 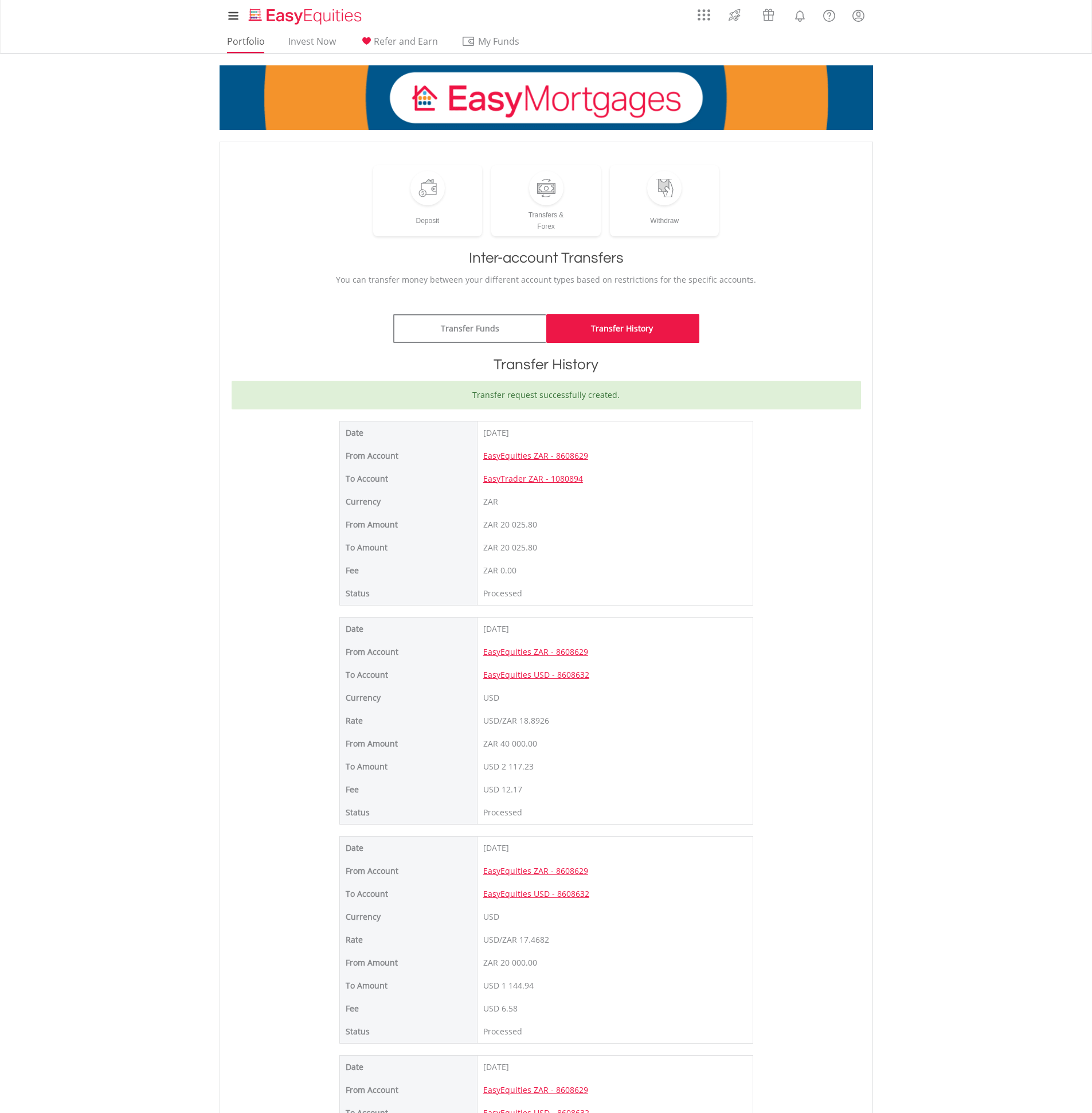 What do you see at coordinates (768, 13) in the screenshot?
I see `a: Vouchers` at bounding box center [768, 13].